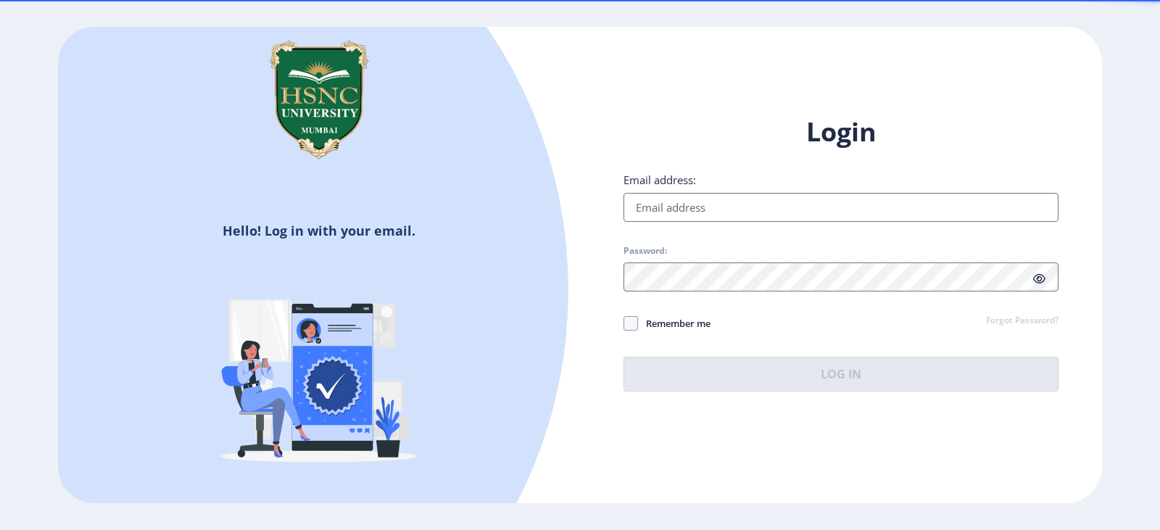 The height and width of the screenshot is (530, 1160). What do you see at coordinates (1022, 321) in the screenshot?
I see `a: Forgot Password?` at bounding box center [1022, 321].